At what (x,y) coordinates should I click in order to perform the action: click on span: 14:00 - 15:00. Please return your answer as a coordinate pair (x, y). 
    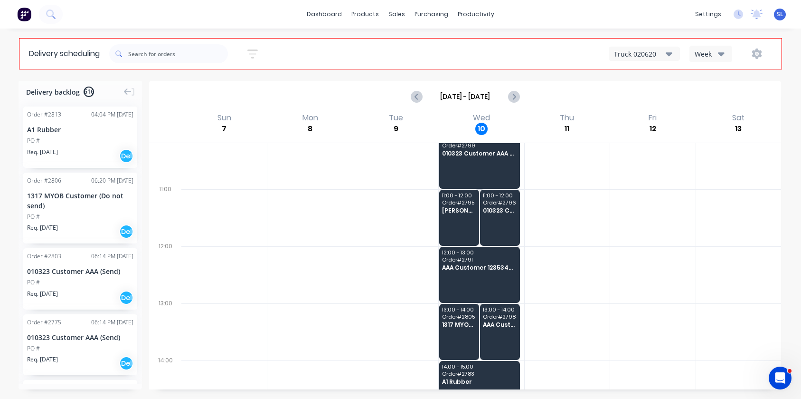
    Looking at the image, I should click on (479, 366).